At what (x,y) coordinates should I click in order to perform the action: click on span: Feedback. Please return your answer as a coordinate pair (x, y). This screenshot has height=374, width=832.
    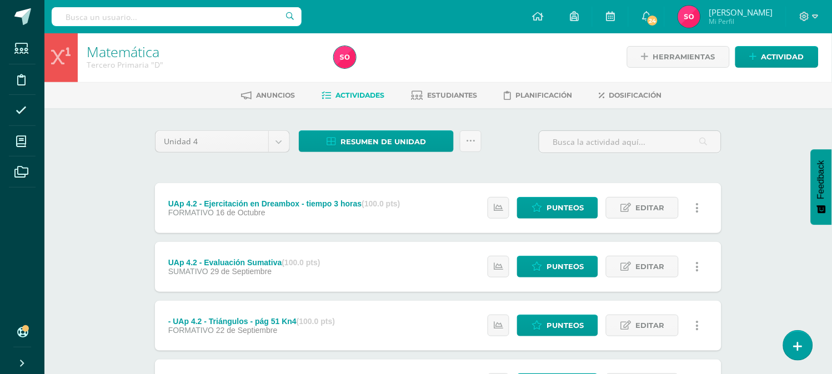
    Looking at the image, I should click on (822, 180).